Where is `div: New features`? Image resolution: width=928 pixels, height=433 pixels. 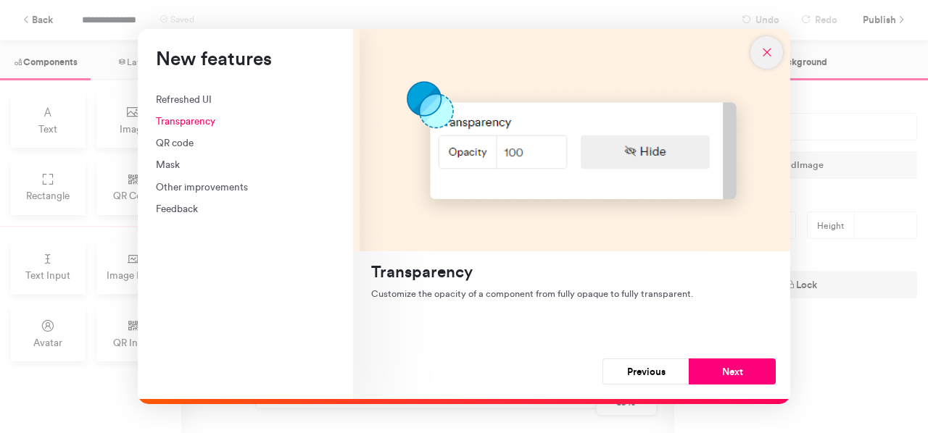
div: New features is located at coordinates (464, 217).